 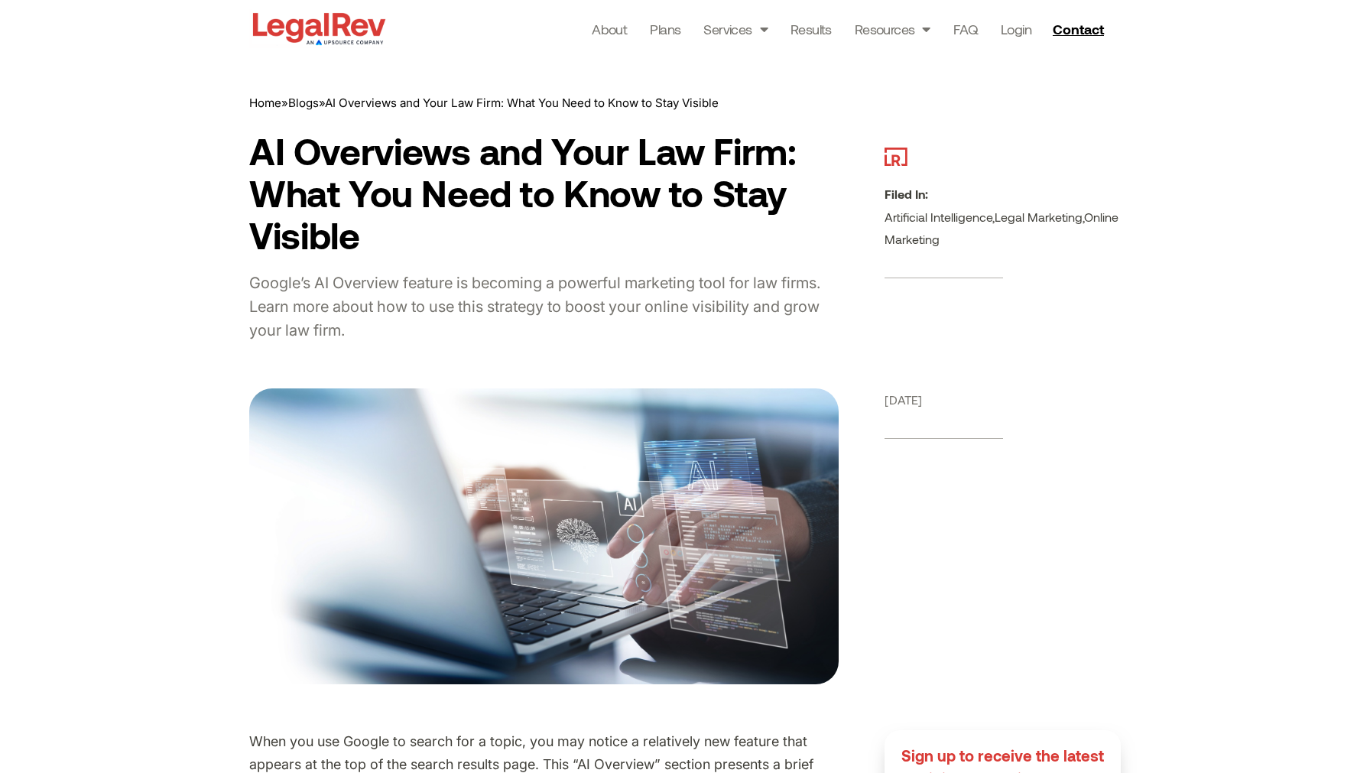 I want to click on a: About, so click(x=609, y=29).